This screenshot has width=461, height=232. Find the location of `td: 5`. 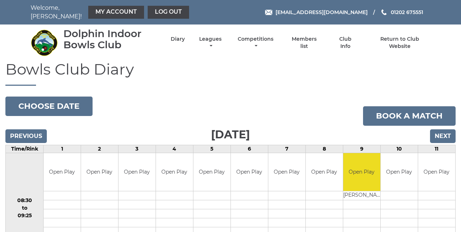

td: 5 is located at coordinates (212, 149).